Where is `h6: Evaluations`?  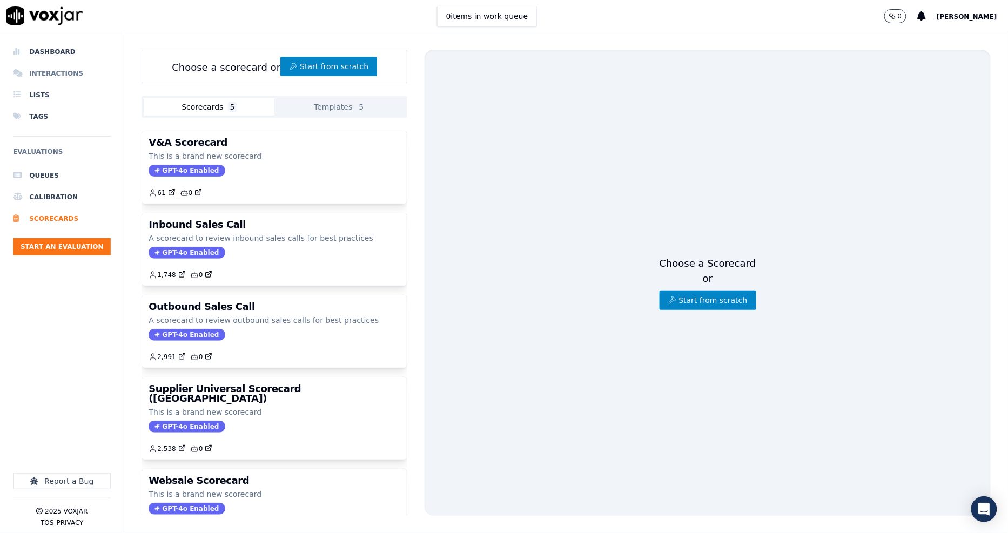
h6: Evaluations is located at coordinates (62, 155).